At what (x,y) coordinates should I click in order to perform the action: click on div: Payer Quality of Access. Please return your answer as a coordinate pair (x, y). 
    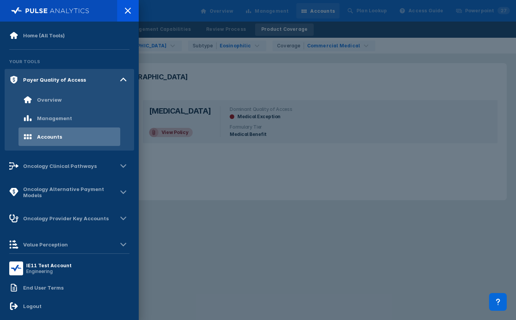
    Looking at the image, I should click on (54, 80).